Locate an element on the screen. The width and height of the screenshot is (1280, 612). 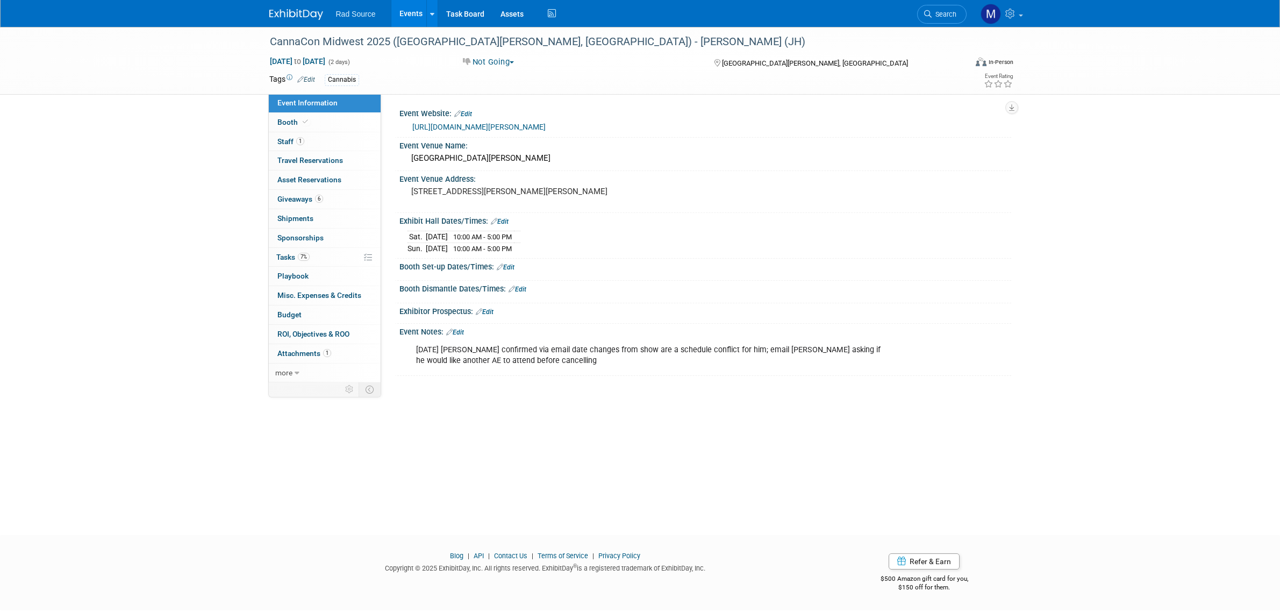
span: Shipments is located at coordinates (295, 218).